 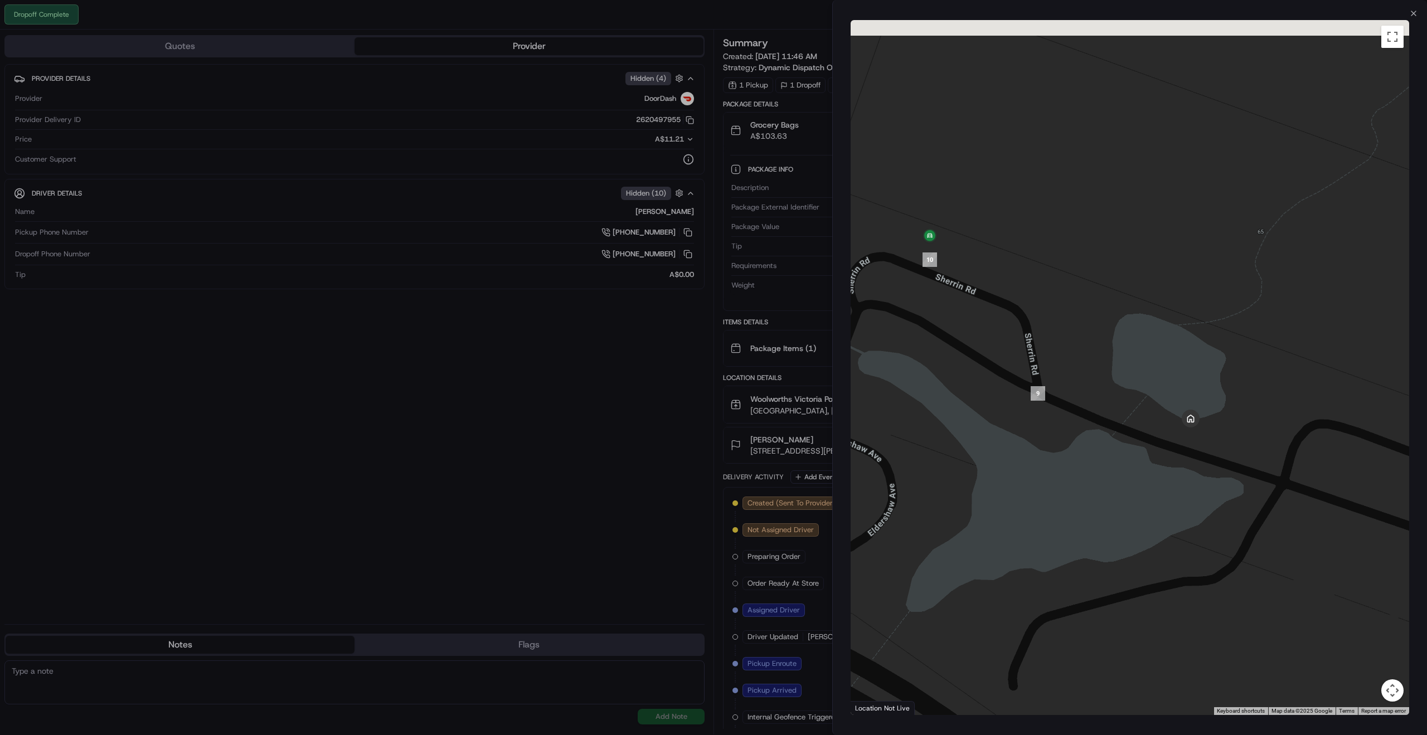 I want to click on a: Open this area in Google Maps (opens a new window), so click(x=872, y=708).